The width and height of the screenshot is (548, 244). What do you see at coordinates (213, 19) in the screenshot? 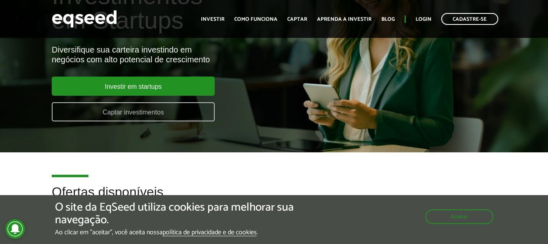
I see `a: Investir` at bounding box center [213, 19].